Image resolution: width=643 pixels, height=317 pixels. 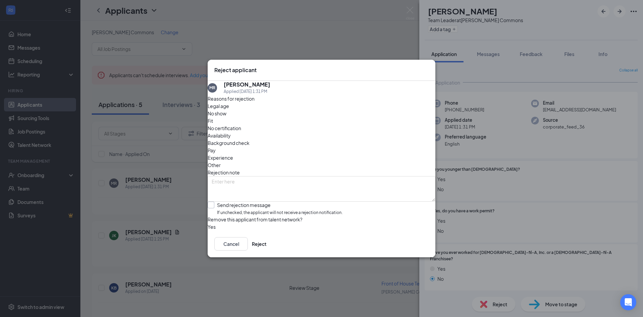 I want to click on button: Cancel, so click(x=231, y=244).